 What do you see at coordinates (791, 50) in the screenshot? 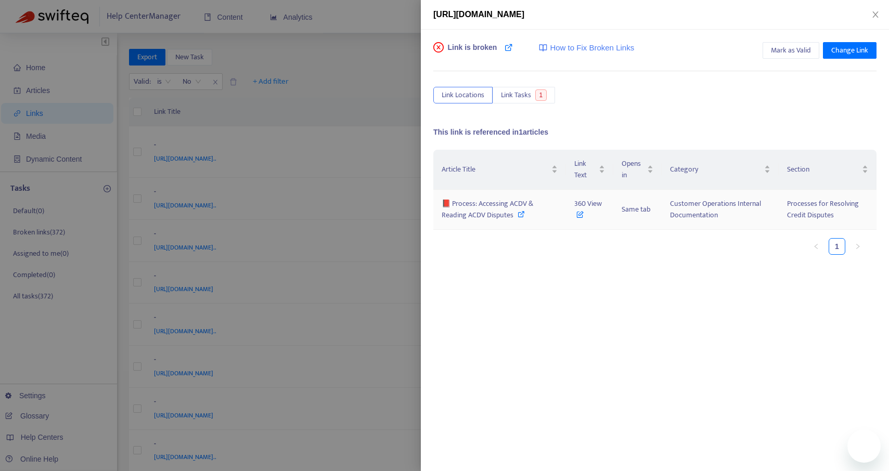
I see `button: Mark as Valid` at bounding box center [791, 50].